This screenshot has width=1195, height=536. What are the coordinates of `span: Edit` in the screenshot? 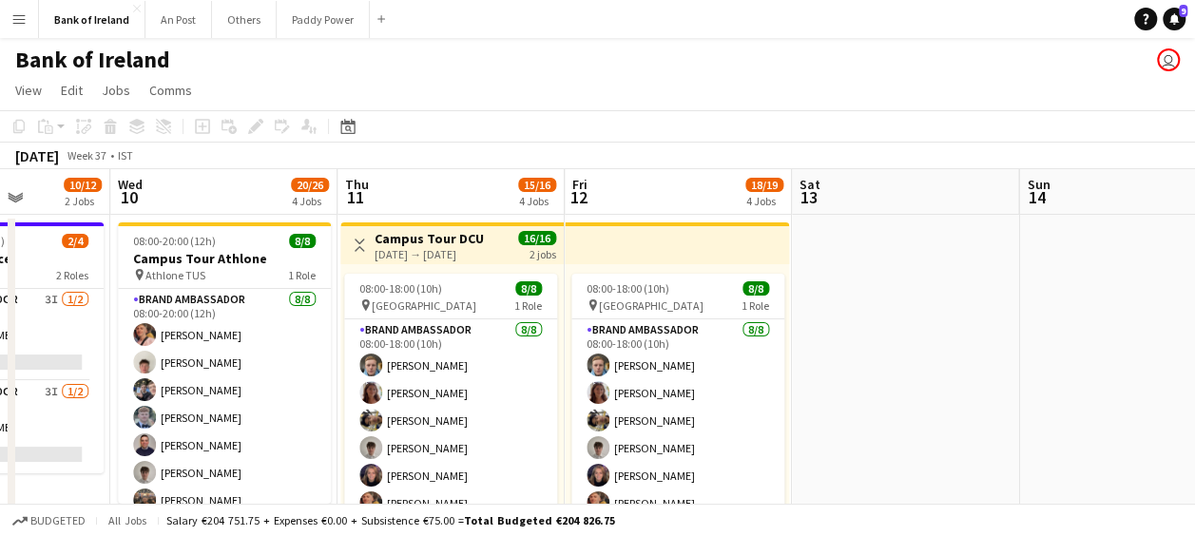 It's located at (71, 90).